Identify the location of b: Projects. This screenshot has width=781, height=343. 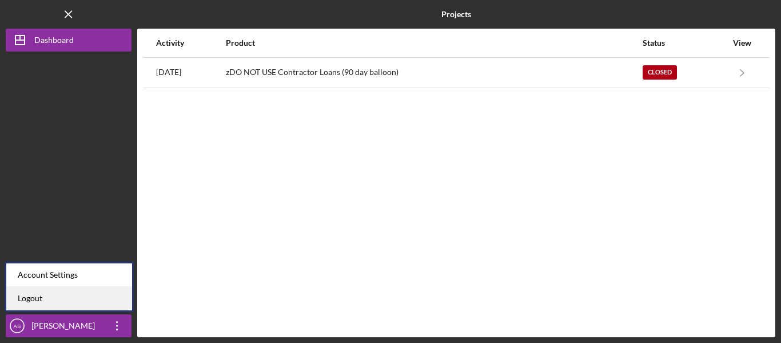
(456, 14).